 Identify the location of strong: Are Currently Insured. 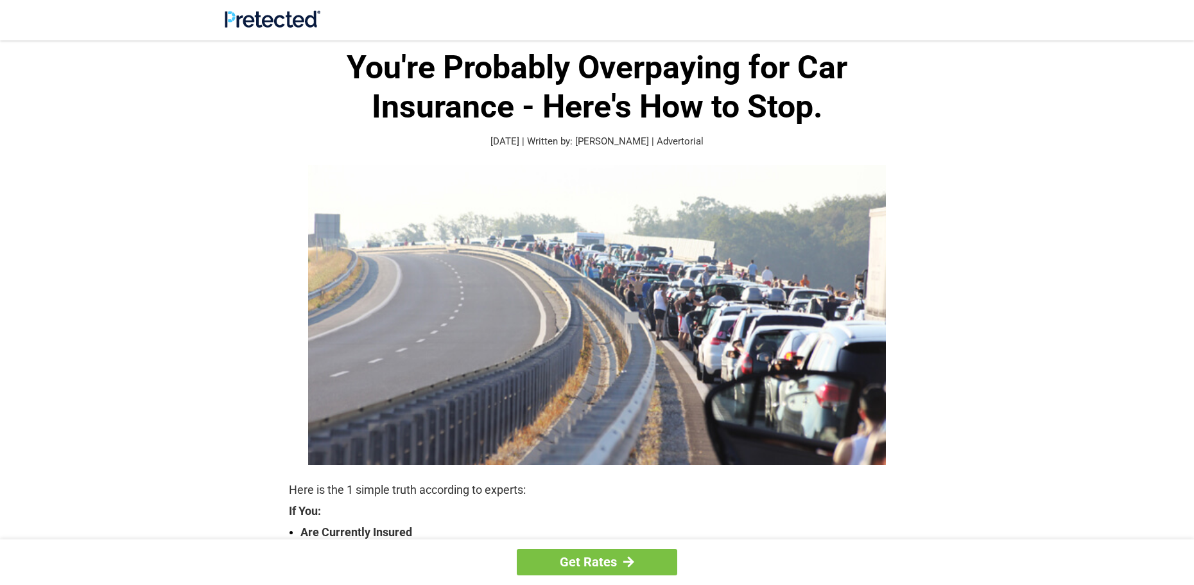
(603, 532).